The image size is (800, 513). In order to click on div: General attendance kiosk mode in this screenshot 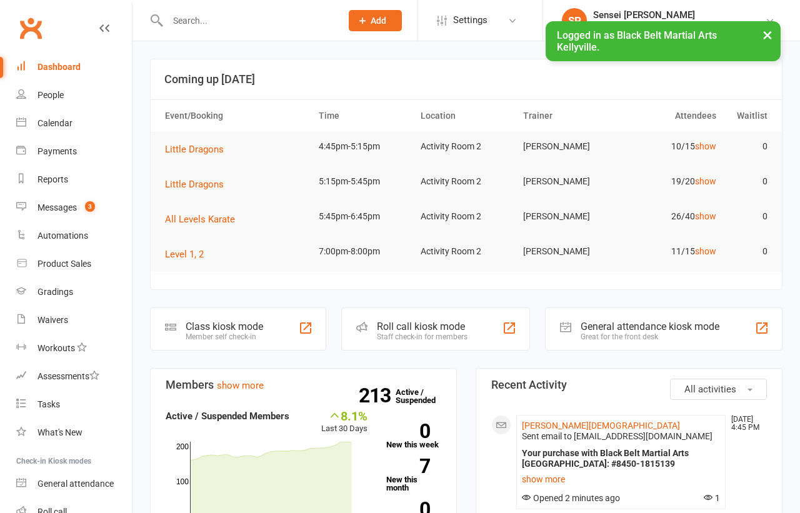, I will do `click(650, 326)`.